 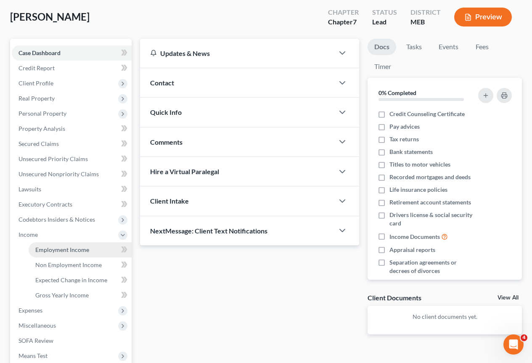 What do you see at coordinates (426, 22) in the screenshot?
I see `div: MEB` at bounding box center [426, 22].